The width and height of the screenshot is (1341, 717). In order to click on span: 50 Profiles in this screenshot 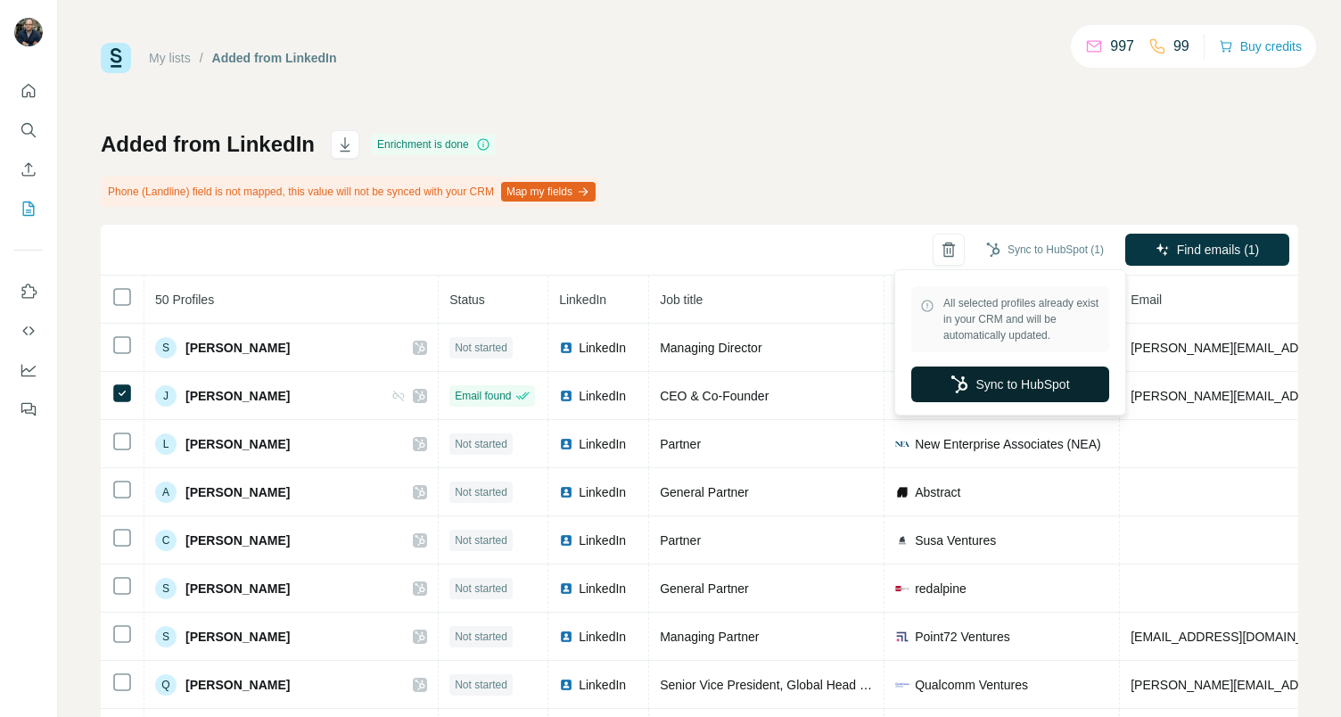, I will do `click(185, 300)`.